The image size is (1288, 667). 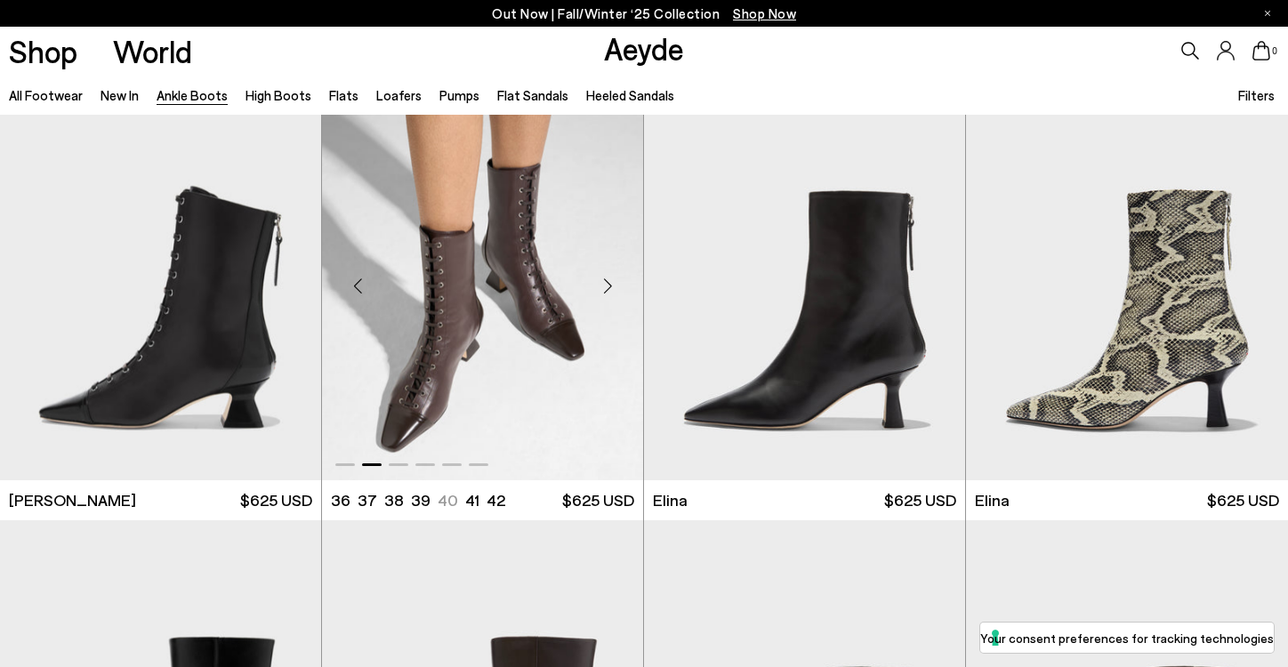 What do you see at coordinates (152, 51) in the screenshot?
I see `a: World` at bounding box center [152, 51].